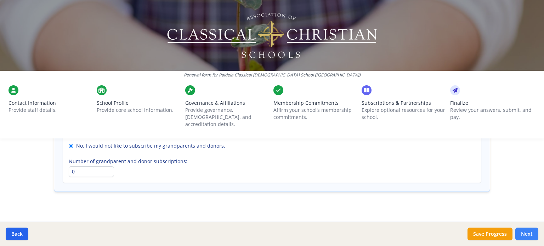  Describe the element at coordinates (151, 146) in the screenshot. I see `span: No. I would not like to subscribe my grandparents and donors.` at that location.